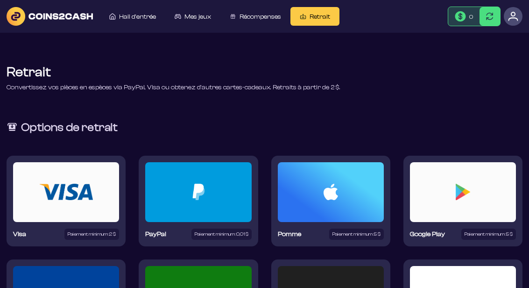 This screenshot has width=529, height=288. What do you see at coordinates (69, 127) in the screenshot?
I see `font: Options de retrait` at bounding box center [69, 127].